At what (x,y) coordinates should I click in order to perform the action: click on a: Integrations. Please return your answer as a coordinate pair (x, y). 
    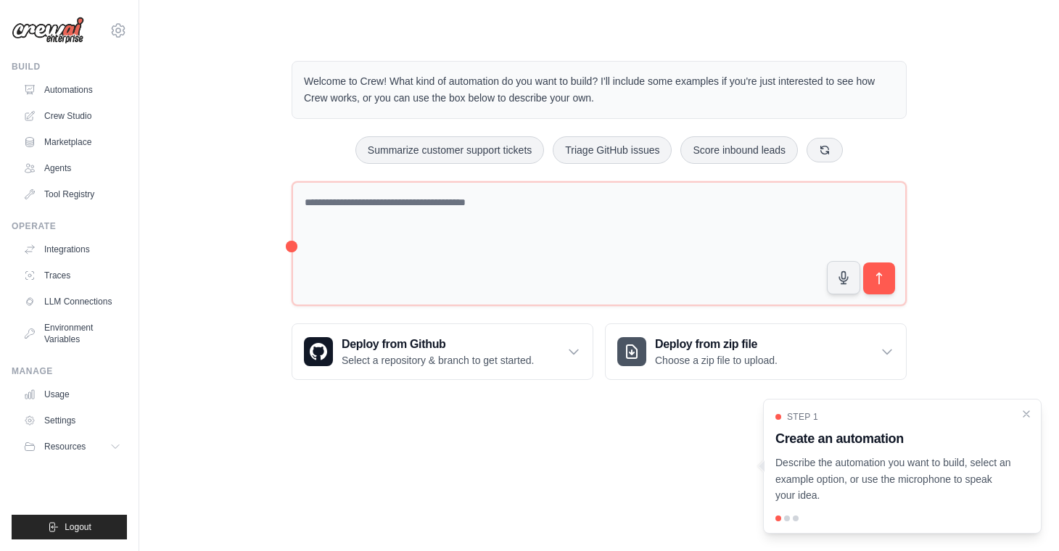
    Looking at the image, I should click on (72, 250).